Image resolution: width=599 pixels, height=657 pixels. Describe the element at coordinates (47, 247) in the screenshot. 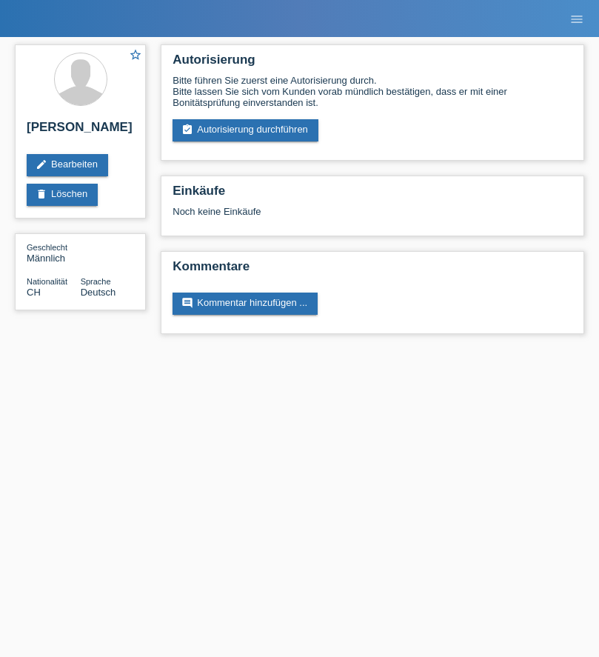

I see `span: Geschlecht` at that location.